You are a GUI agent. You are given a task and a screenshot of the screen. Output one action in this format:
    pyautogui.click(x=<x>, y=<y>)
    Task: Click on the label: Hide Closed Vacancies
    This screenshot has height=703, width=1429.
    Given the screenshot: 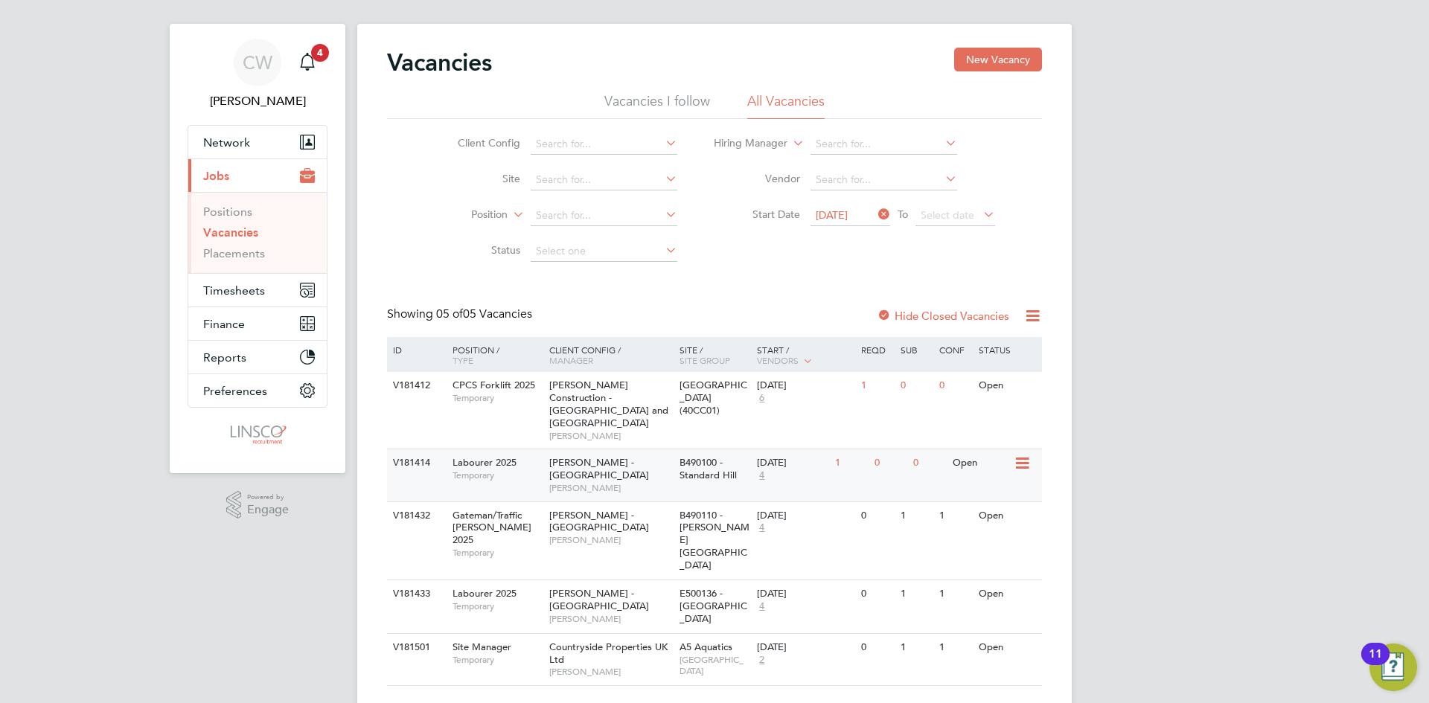 What is the action you would take?
    pyautogui.click(x=943, y=316)
    